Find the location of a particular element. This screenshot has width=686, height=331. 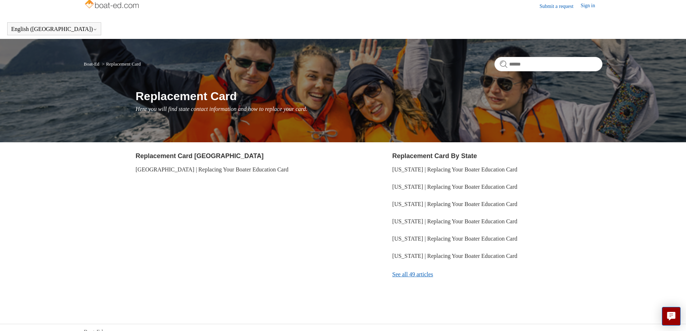

li: Replacement Card is located at coordinates (121, 64).